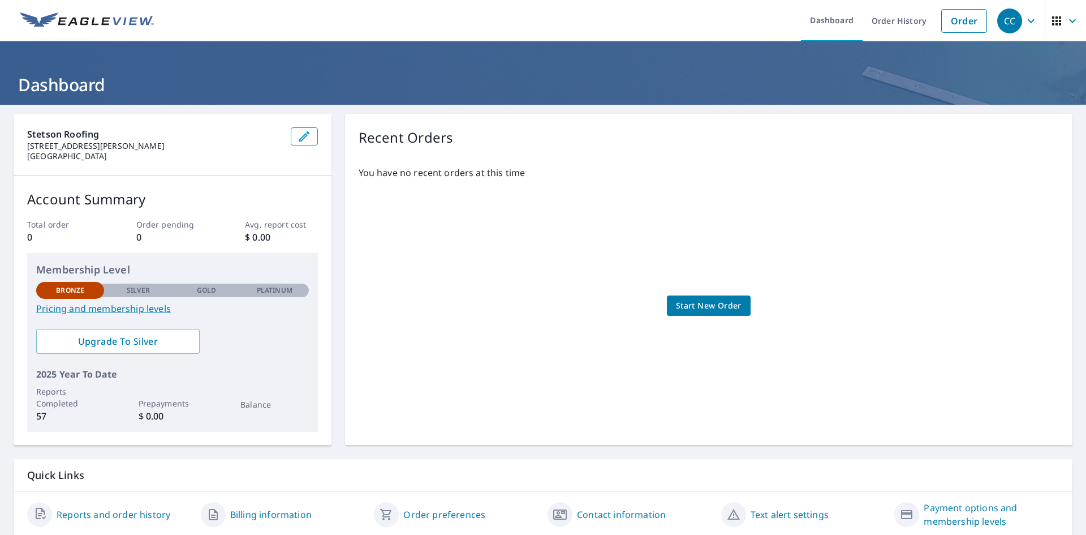 This screenshot has height=535, width=1086. Describe the element at coordinates (406, 138) in the screenshot. I see `p: Recent Orders` at that location.